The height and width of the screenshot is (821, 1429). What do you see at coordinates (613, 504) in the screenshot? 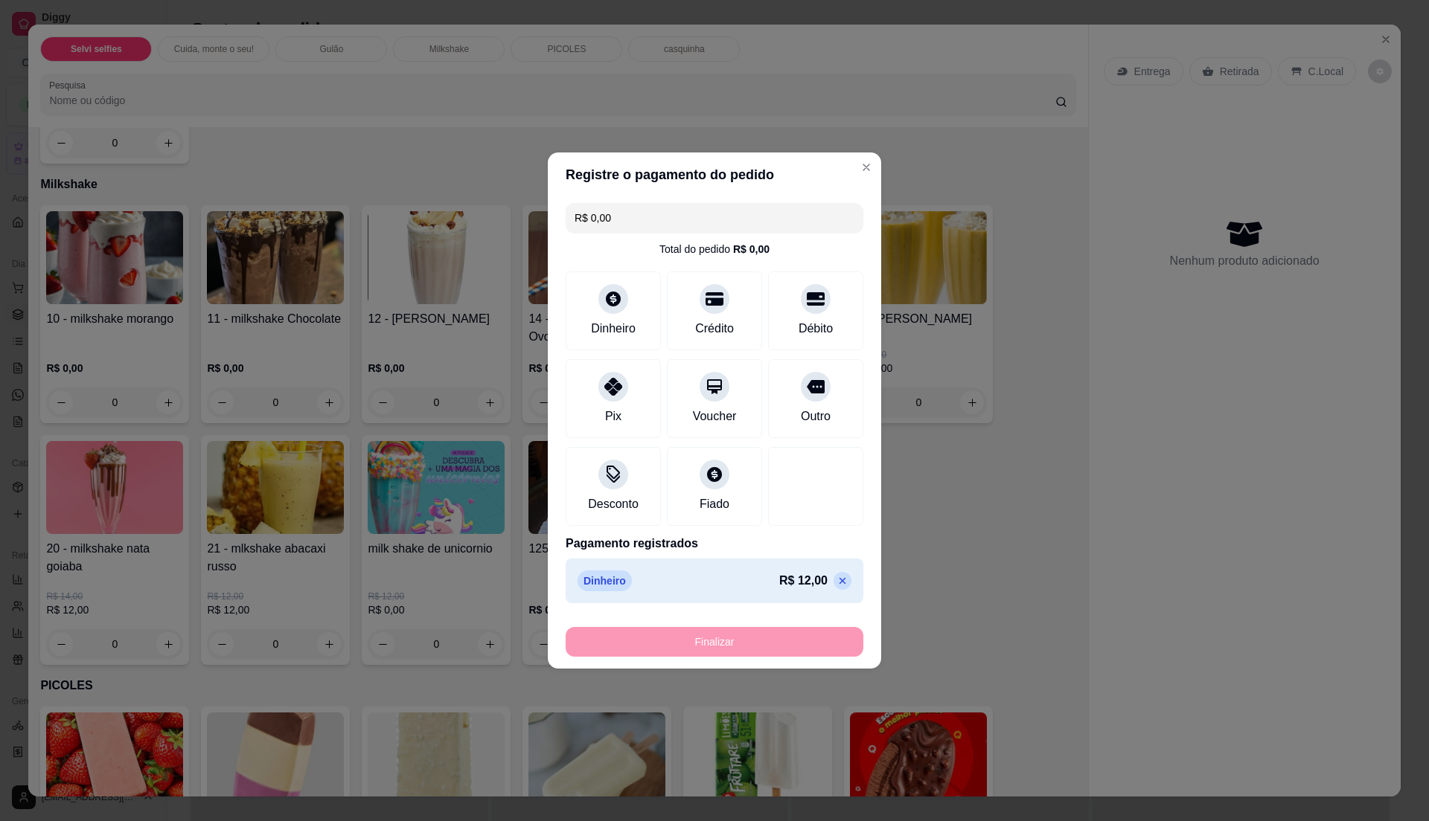
I see `div: Desconto` at bounding box center [613, 504].